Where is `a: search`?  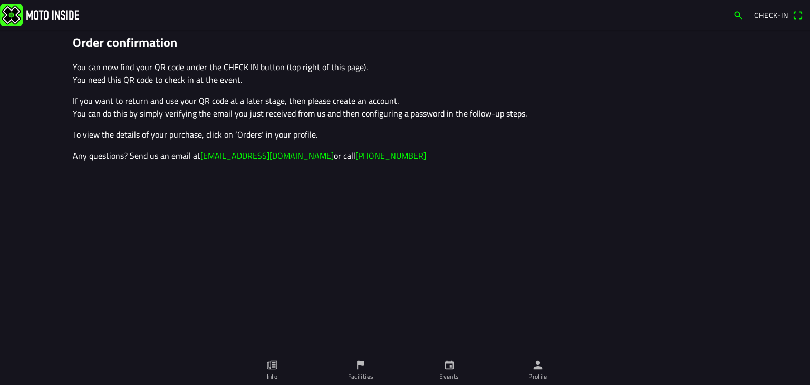
a: search is located at coordinates (738, 15).